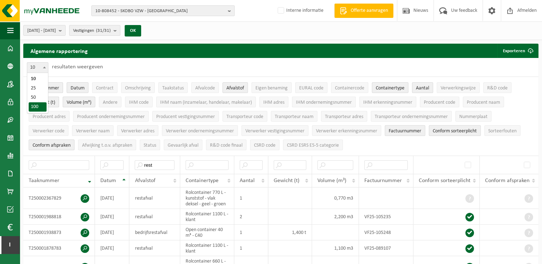  What do you see at coordinates (350, 88) in the screenshot?
I see `button: ContainercodeContainercode: Activate to sort` at bounding box center [350, 88].